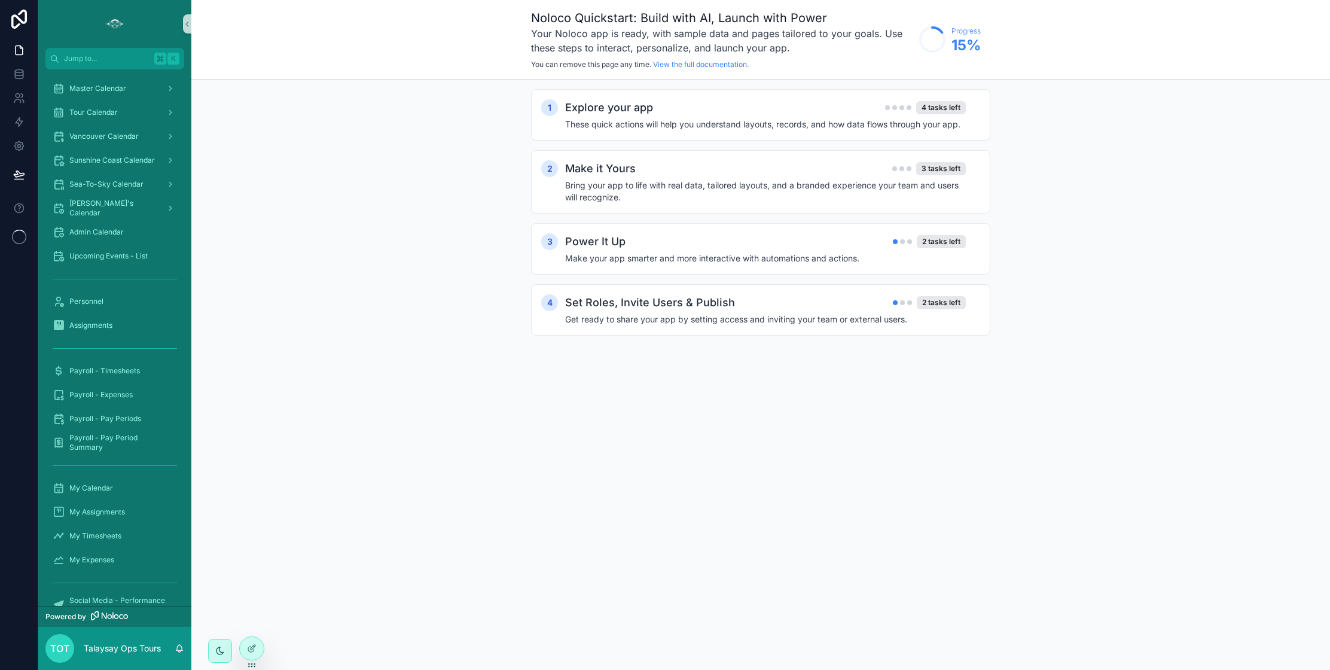  Describe the element at coordinates (722, 18) in the screenshot. I see `h1: Noloco Quickstart: Build with AI, Launch with Power` at that location.